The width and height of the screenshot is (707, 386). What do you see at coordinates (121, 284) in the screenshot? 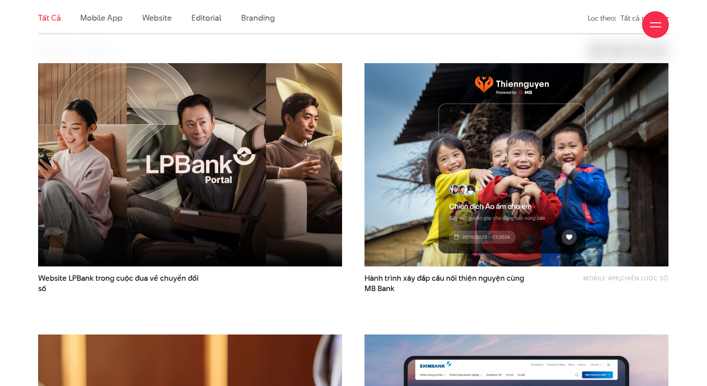
I see `a: Website LPBank trong cuộc đua về chuyển đổisố` at bounding box center [121, 284].